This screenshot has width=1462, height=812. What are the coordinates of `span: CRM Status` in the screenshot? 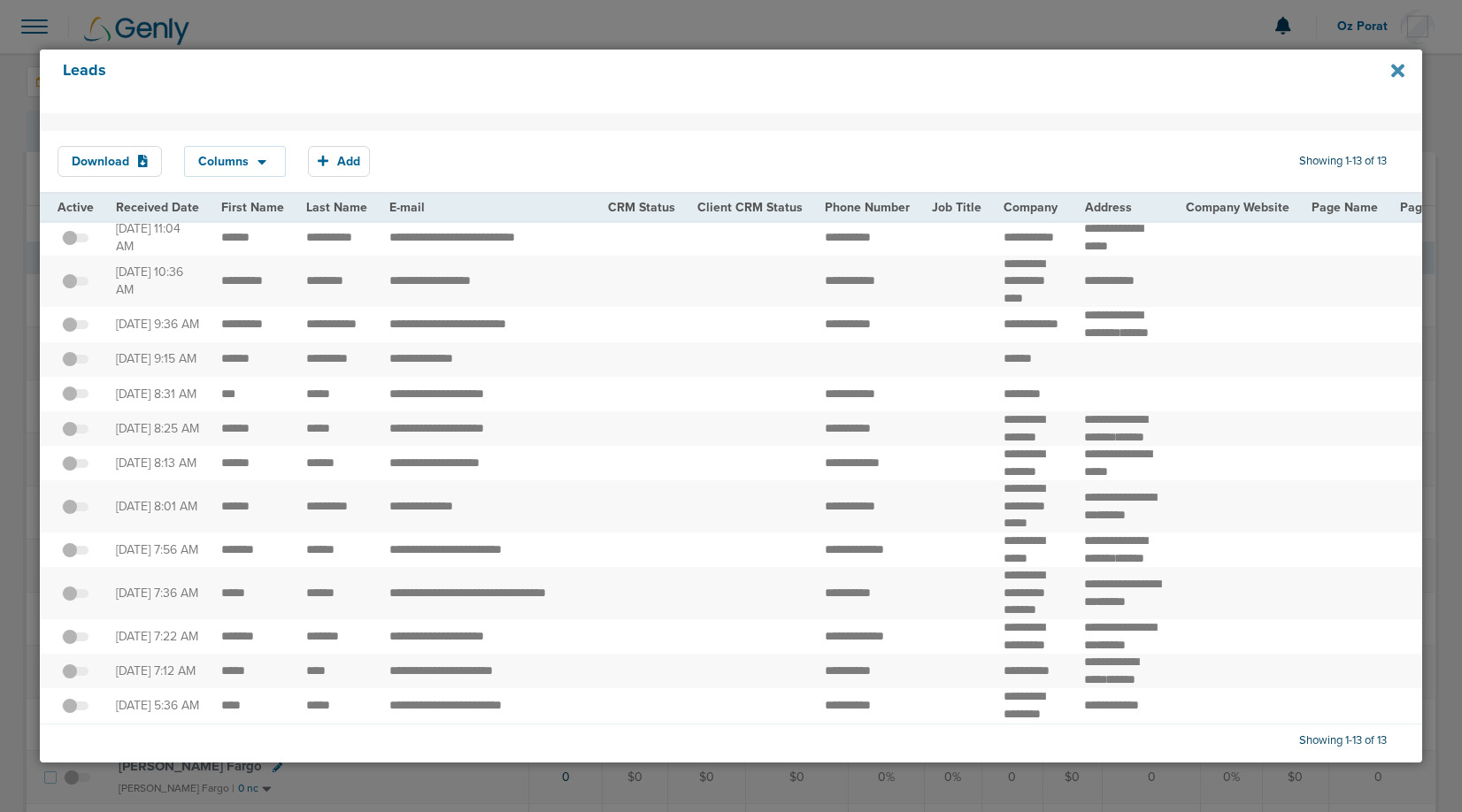 It's located at (641, 207).